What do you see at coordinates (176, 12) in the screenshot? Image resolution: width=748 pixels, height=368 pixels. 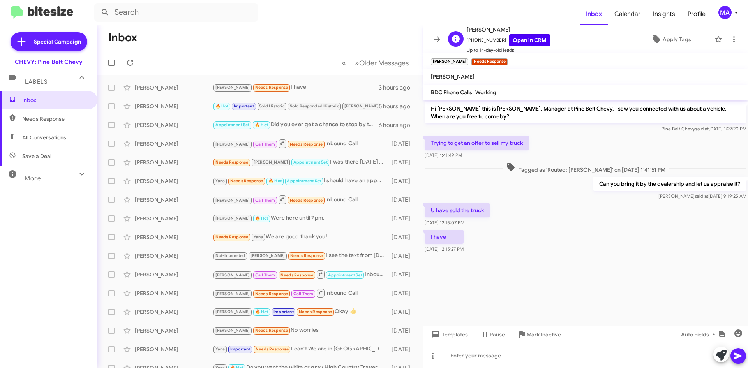 I see `input: Search` at bounding box center [176, 12].